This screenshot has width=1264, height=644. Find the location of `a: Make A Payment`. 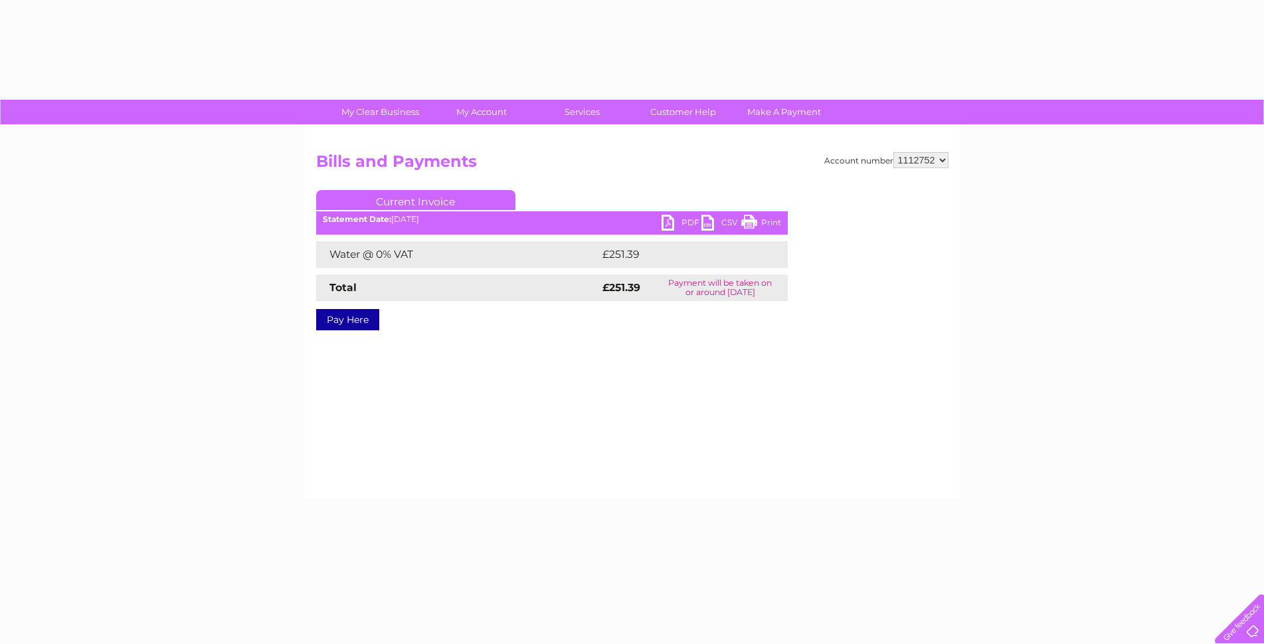

a: Make A Payment is located at coordinates (784, 112).